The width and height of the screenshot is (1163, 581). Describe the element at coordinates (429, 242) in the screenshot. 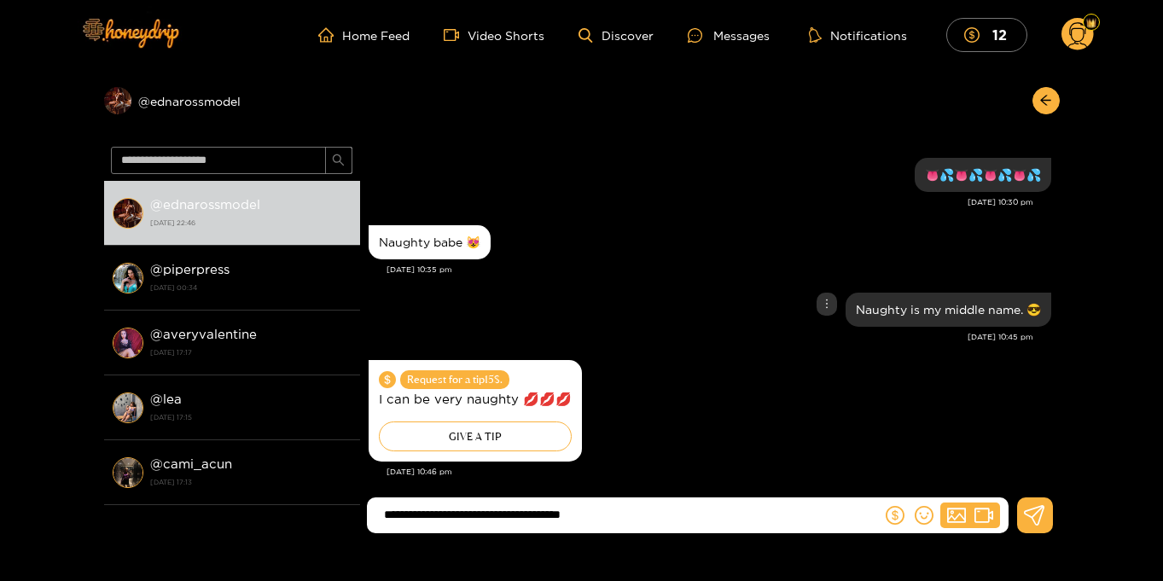

I see `div: Aug. 17, 10:35 pm` at that location.